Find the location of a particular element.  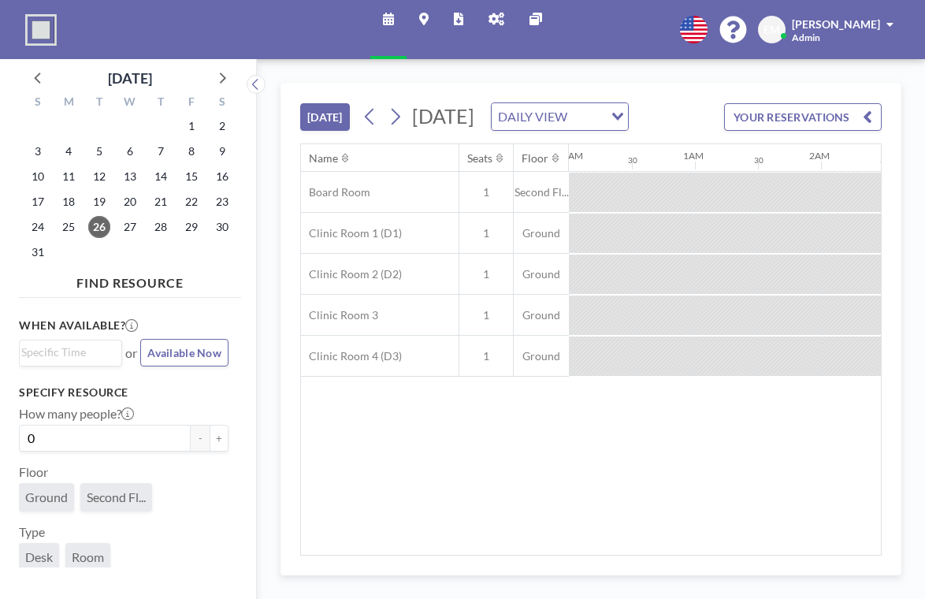

button: YOUR RESERVATIONS is located at coordinates (803, 117).